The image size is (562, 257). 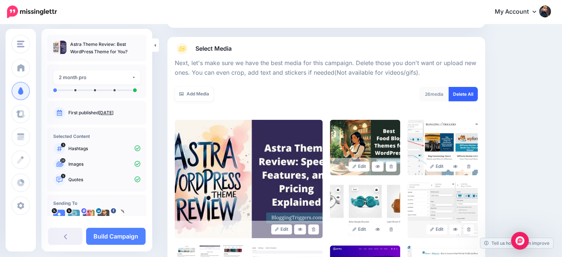 I want to click on img: user_default_image.png, so click(x=59, y=215).